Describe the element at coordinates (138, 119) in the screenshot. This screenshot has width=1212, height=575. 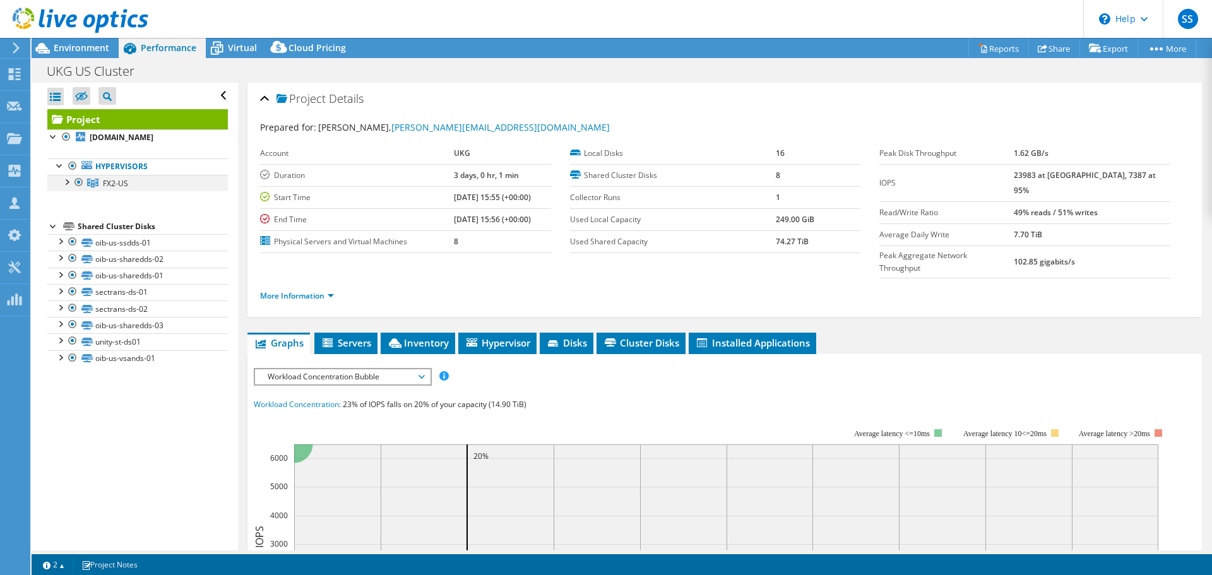
I see `a: Project` at that location.